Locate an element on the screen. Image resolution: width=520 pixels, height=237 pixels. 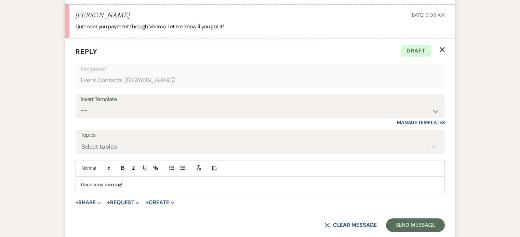
label: Topics is located at coordinates (260, 135).